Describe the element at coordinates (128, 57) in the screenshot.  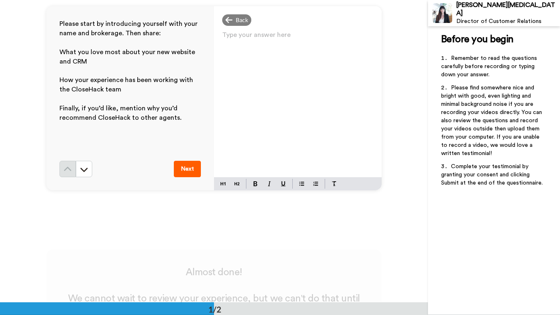
I see `span: What you love most about your new website and CRM` at that location.